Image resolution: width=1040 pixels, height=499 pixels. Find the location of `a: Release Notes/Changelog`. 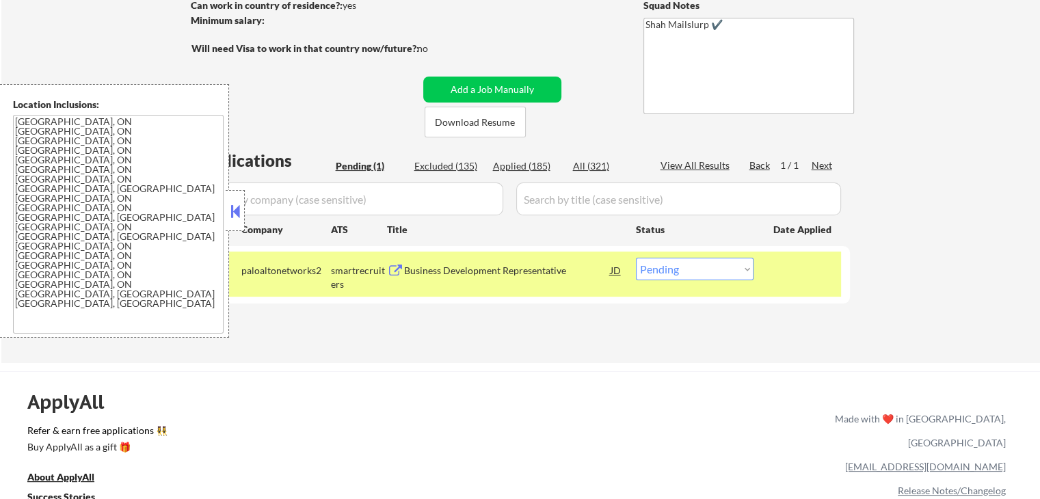

a: Release Notes/Changelog is located at coordinates (952, 490).